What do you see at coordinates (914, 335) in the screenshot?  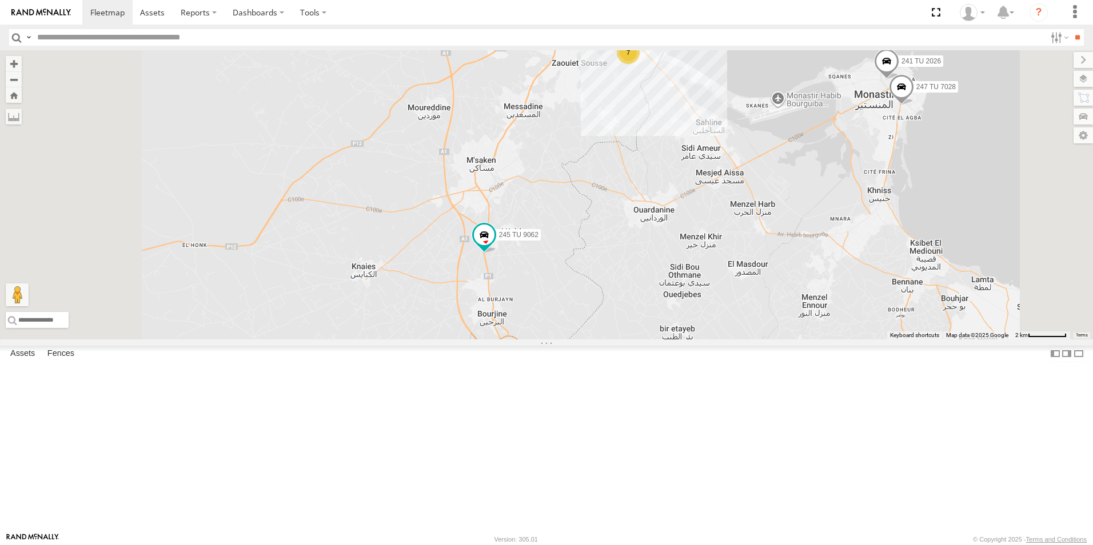 I see `button: Keyboard shortcuts` at bounding box center [914, 335].